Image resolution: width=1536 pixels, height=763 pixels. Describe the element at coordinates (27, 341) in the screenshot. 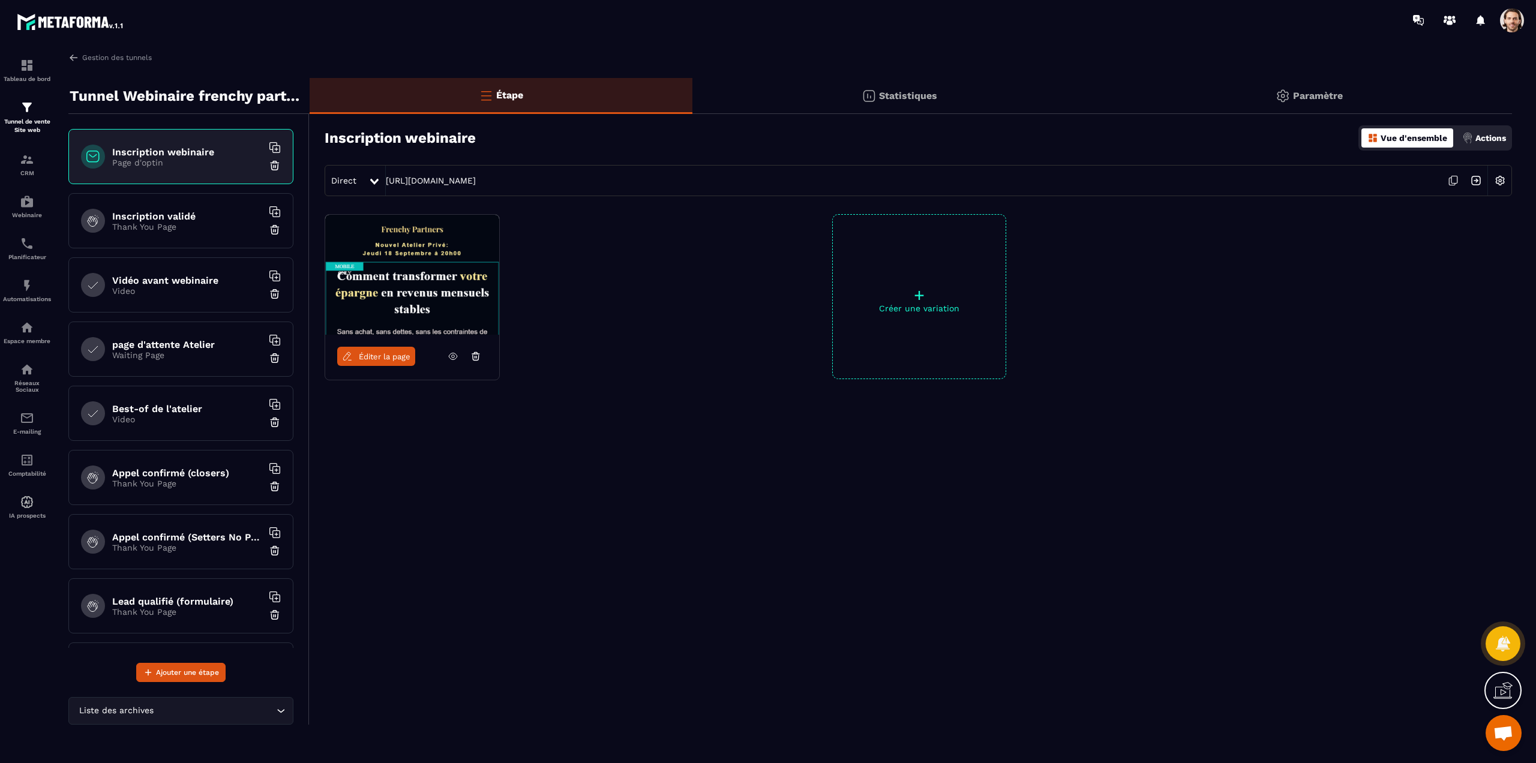

I see `p: Espace membre` at that location.